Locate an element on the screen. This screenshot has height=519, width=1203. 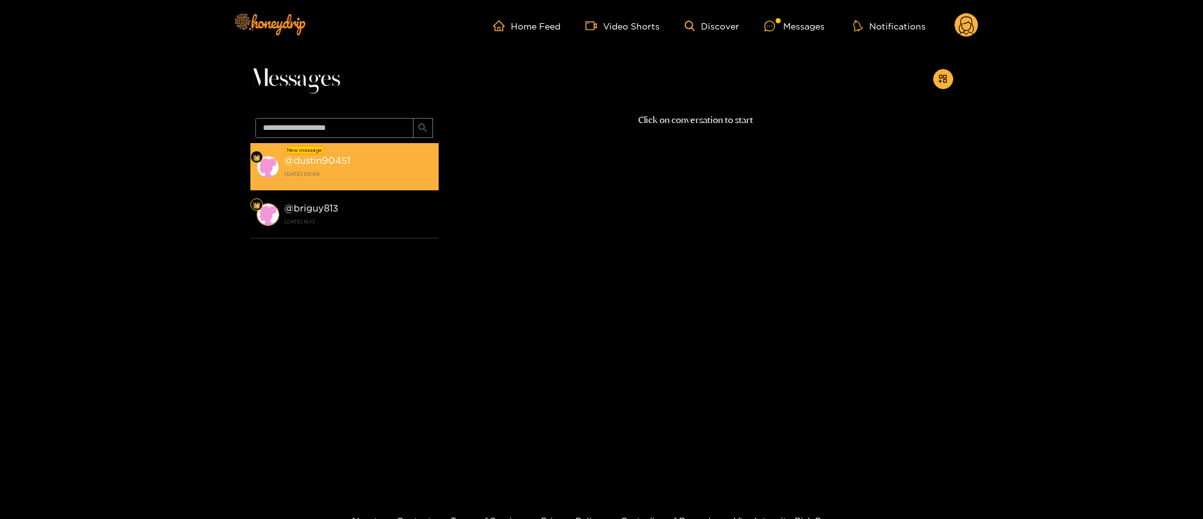
span: home is located at coordinates (502, 26).